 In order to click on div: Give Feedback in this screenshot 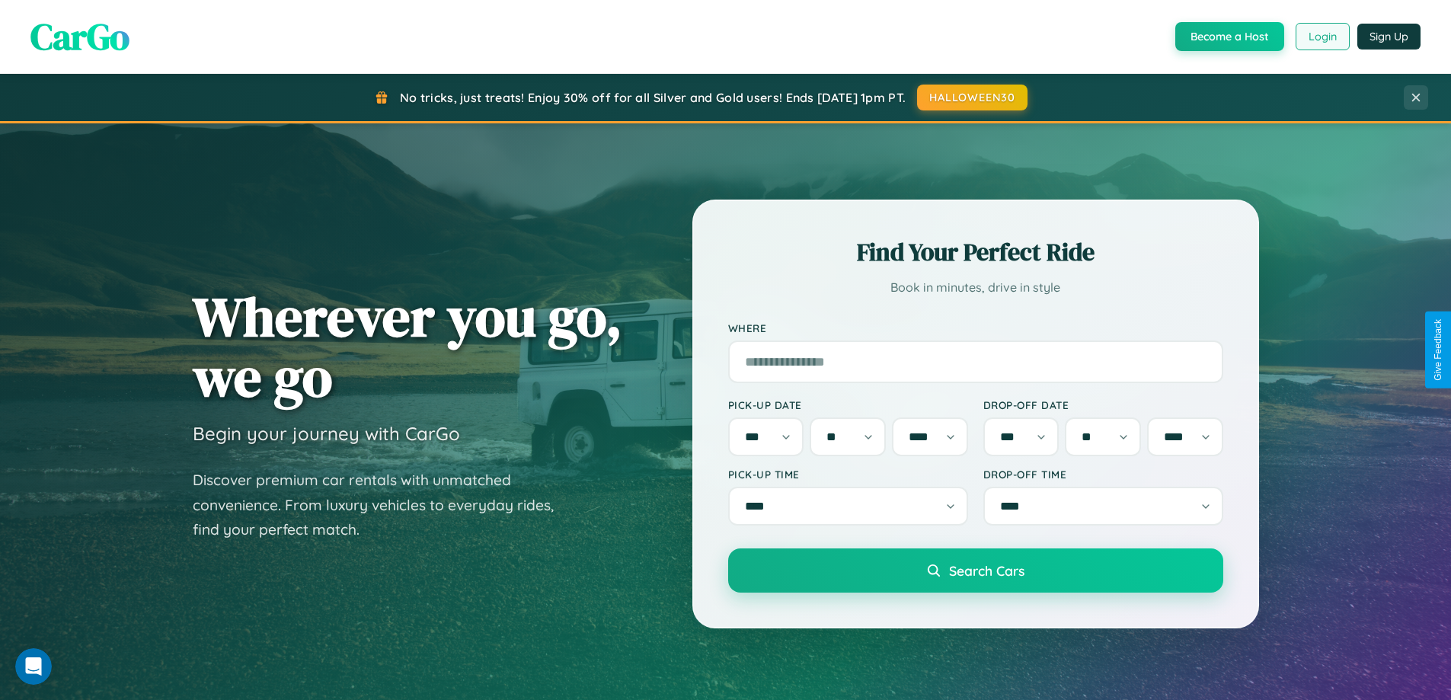, I will do `click(1438, 350)`.